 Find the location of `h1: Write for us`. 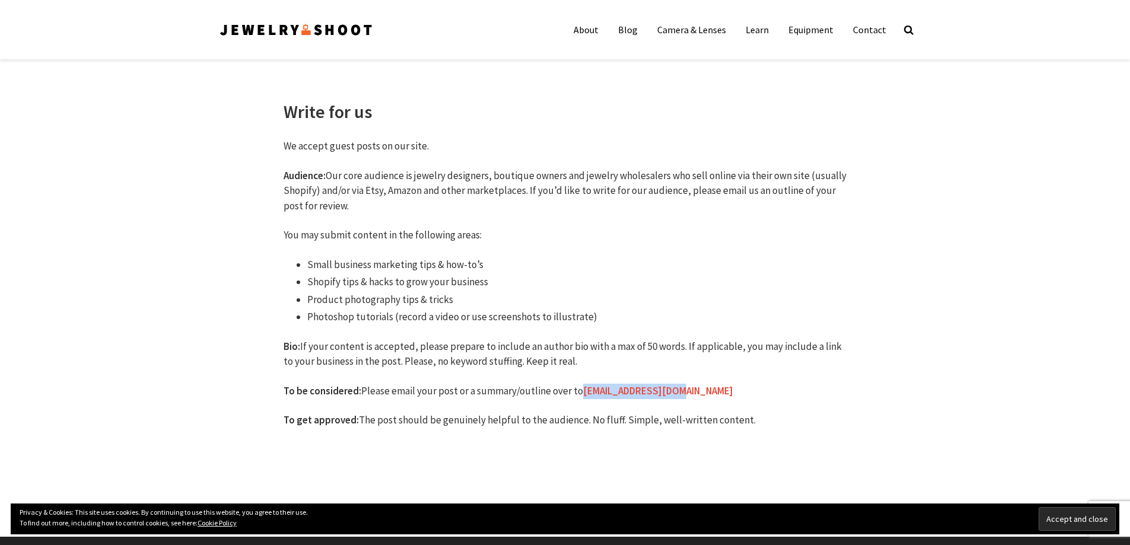

h1: Write for us is located at coordinates (566, 112).